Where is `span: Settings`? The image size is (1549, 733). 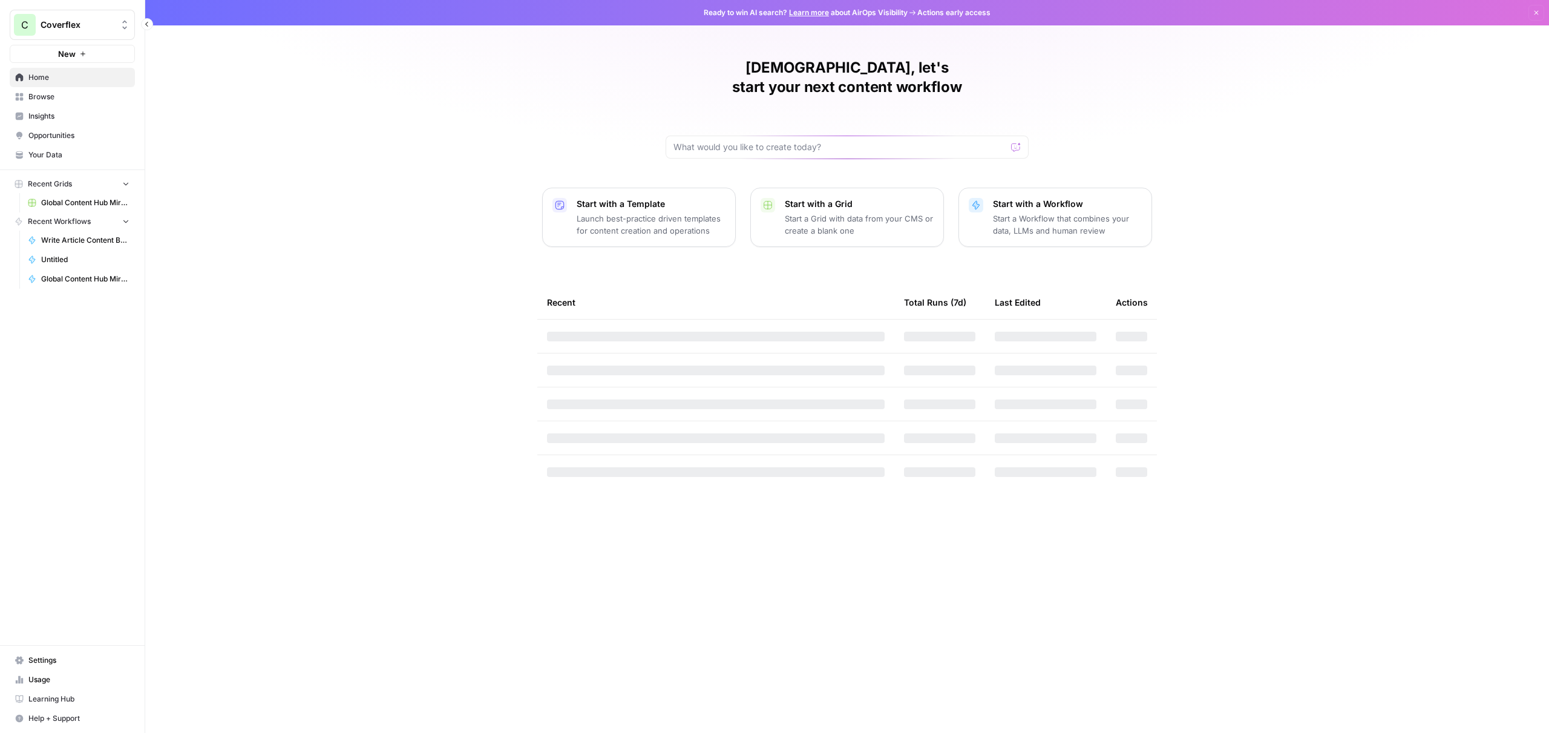 span: Settings is located at coordinates (79, 660).